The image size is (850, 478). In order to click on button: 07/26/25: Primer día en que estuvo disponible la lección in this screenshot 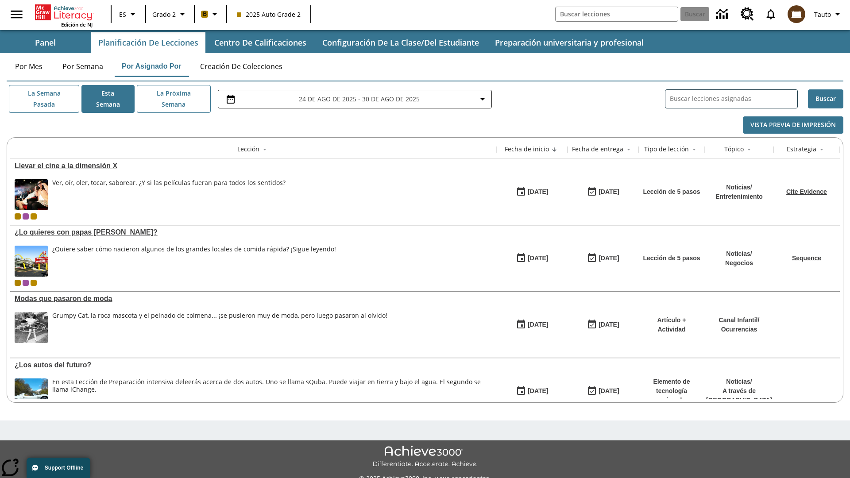, I will do `click(532, 258)`.